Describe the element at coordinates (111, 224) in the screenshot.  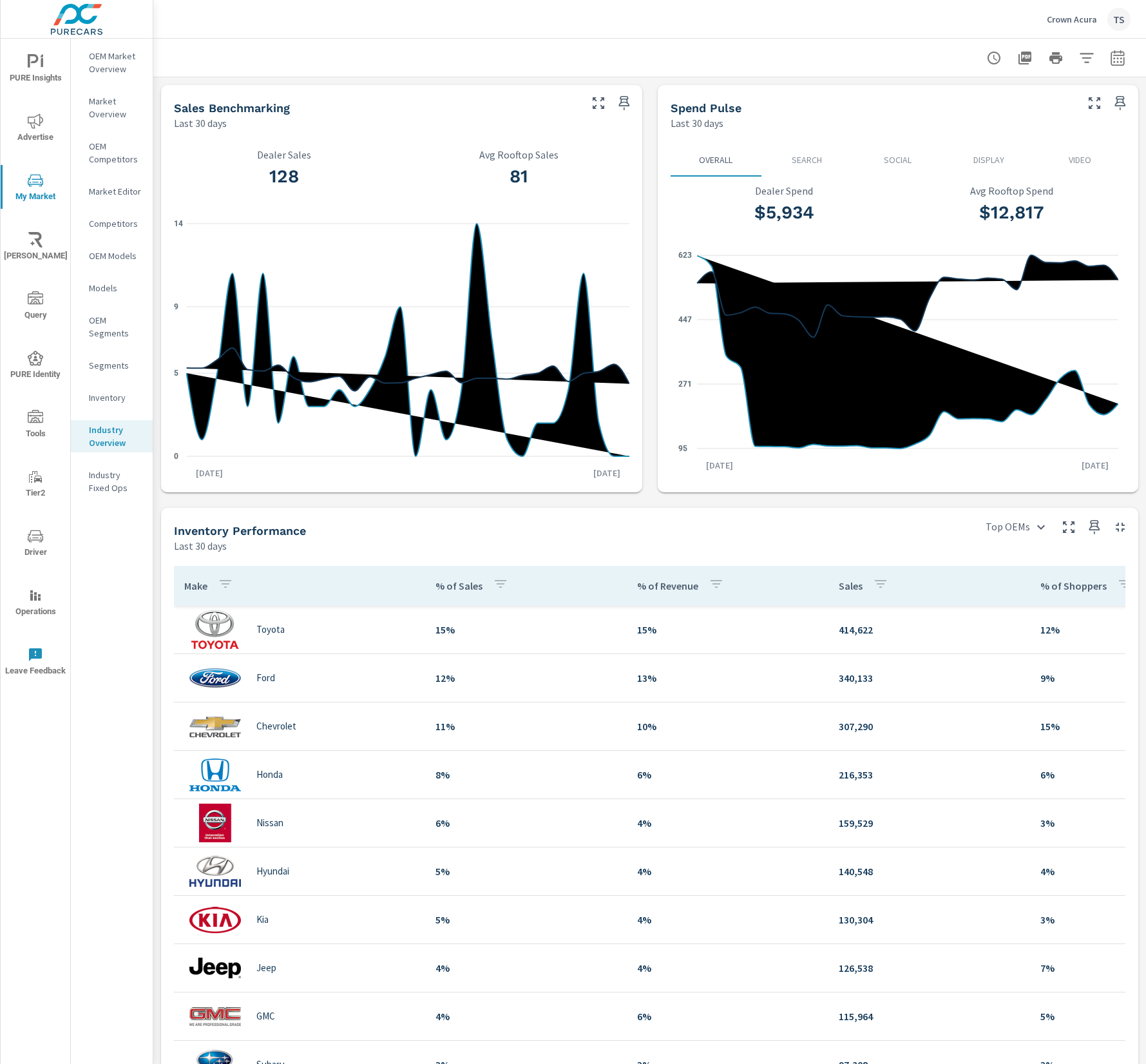
I see `div: Competitors` at that location.